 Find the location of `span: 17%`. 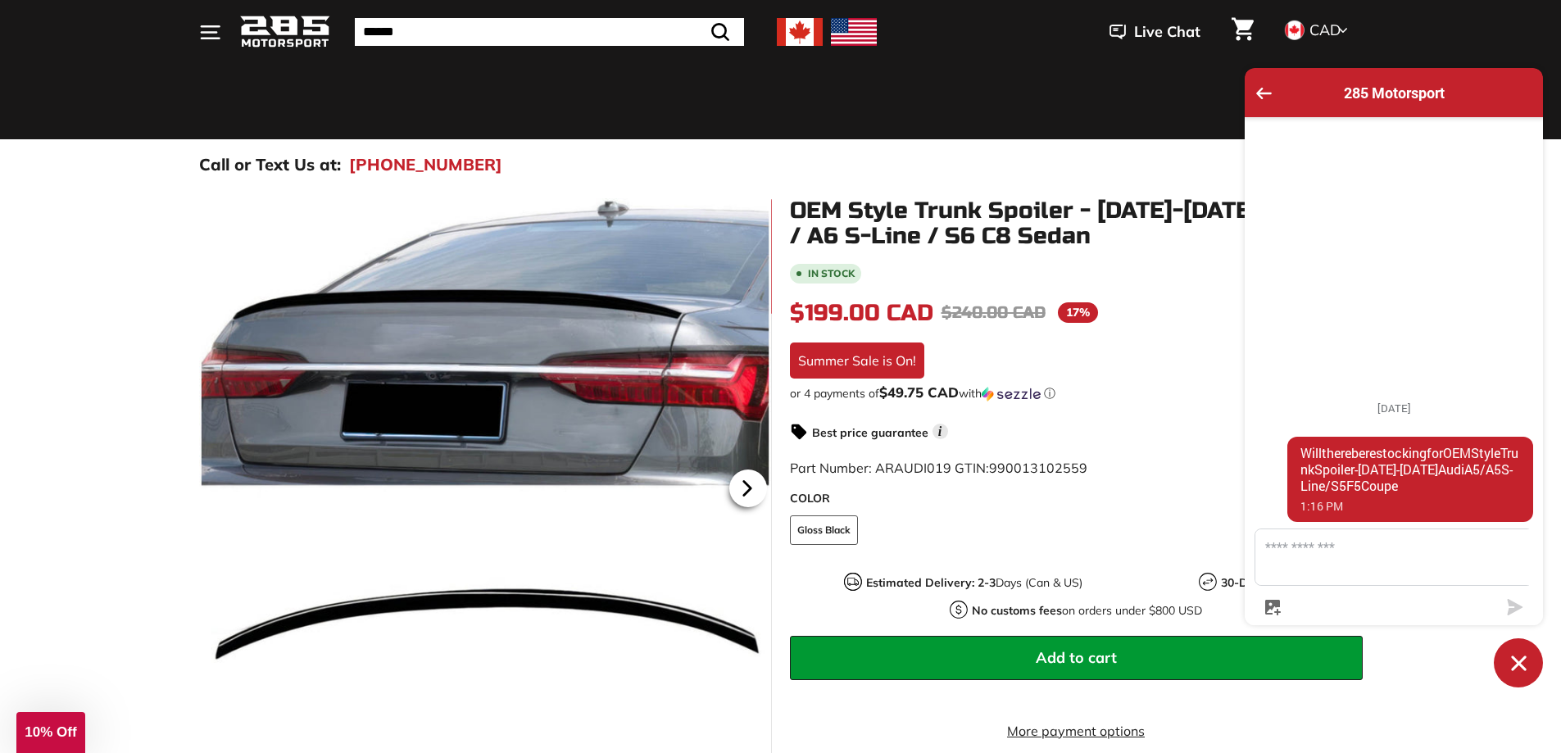

span: 17% is located at coordinates (1078, 312).